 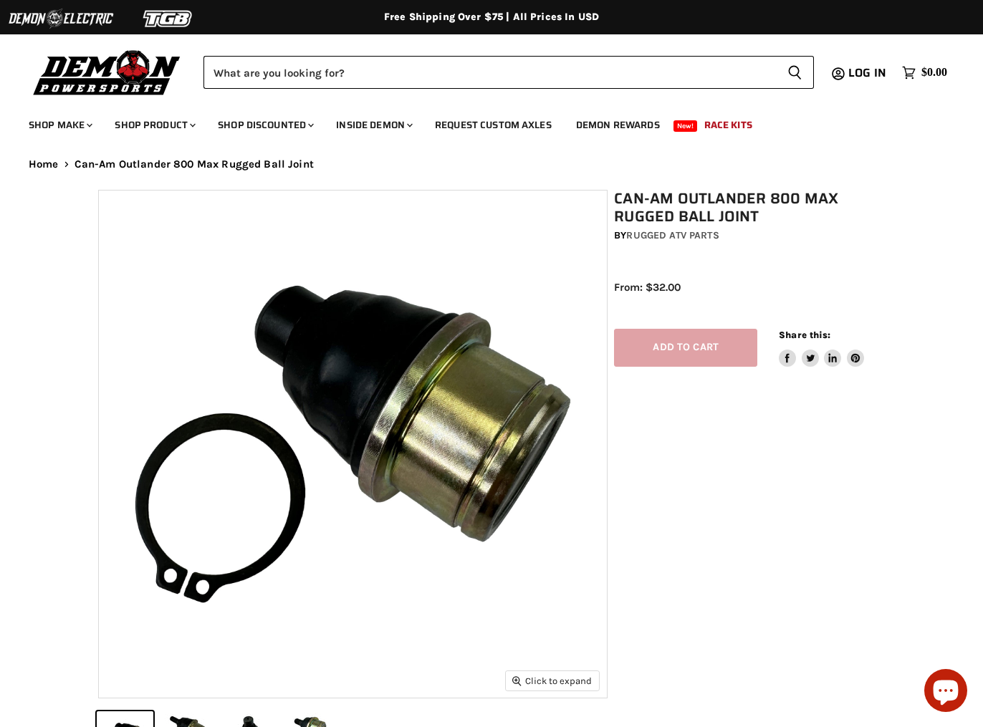 I want to click on ul: Main menu, so click(x=481, y=122).